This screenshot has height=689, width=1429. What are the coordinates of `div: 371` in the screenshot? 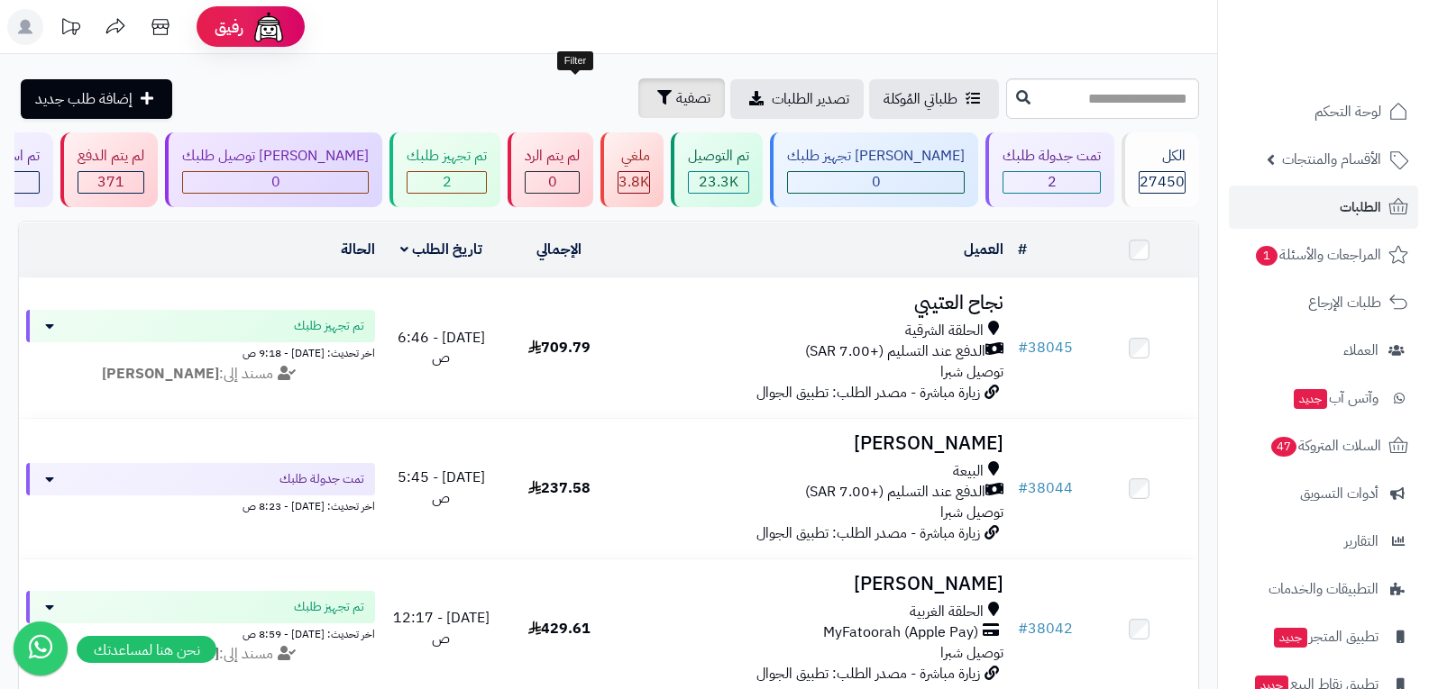 It's located at (111, 182).